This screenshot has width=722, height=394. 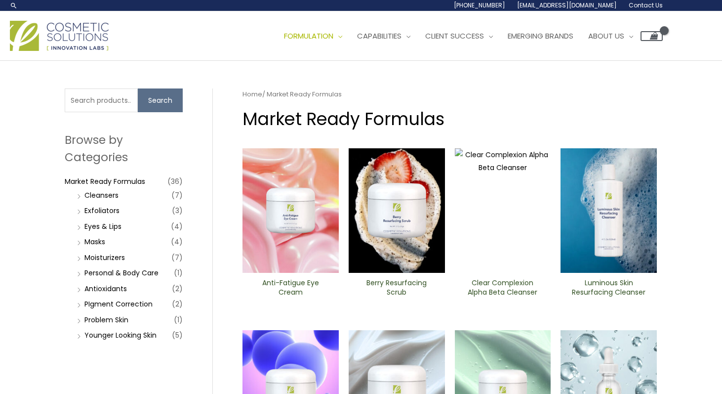 What do you see at coordinates (609, 289) in the screenshot?
I see `a: Luminous Skin Resurfacing ​Cleanser` at bounding box center [609, 289].